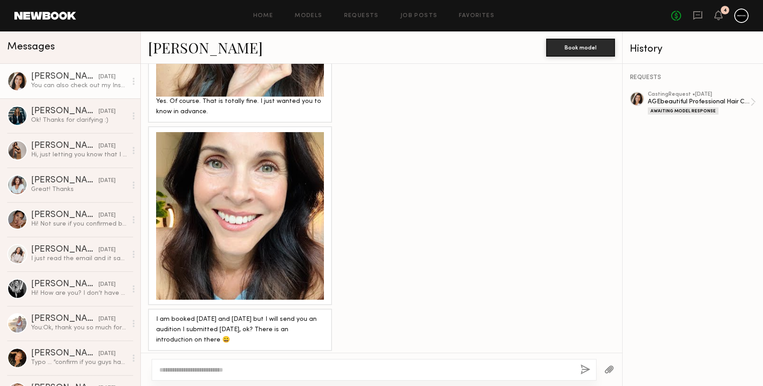  I want to click on div: You can also check out my Instagram. 😀, so click(79, 85).